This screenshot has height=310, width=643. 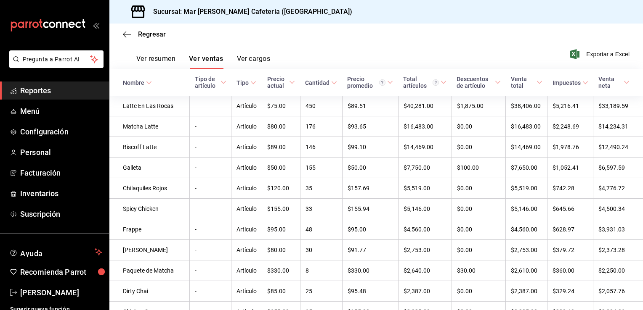 I want to click on td: $100.00, so click(x=478, y=168).